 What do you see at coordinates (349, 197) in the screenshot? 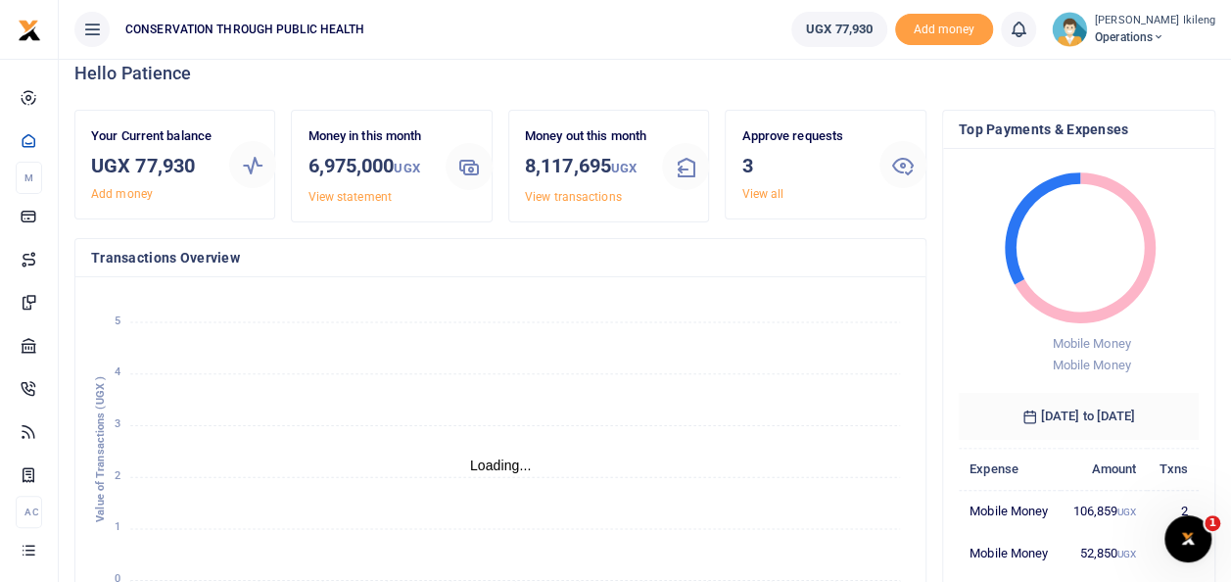
I see `a: View statement` at bounding box center [349, 197].